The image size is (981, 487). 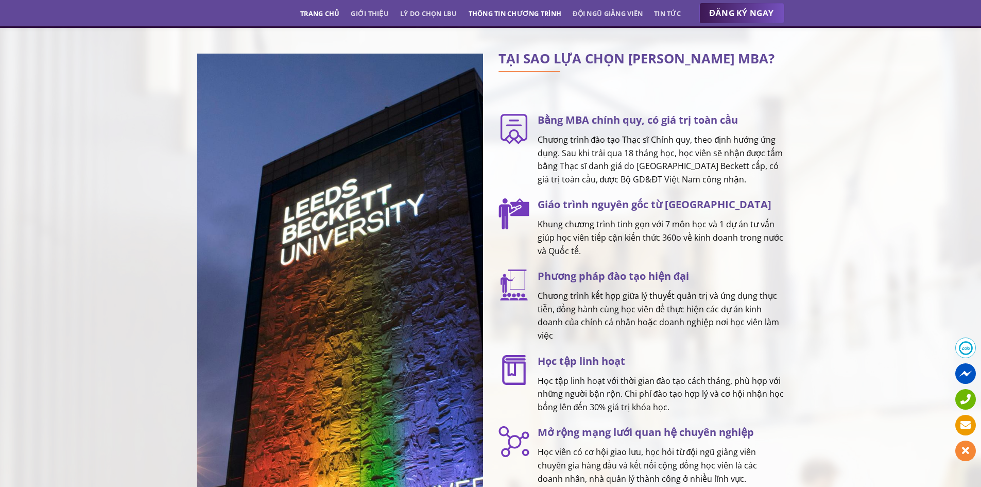 What do you see at coordinates (370, 13) in the screenshot?
I see `a: Giới thiệu` at bounding box center [370, 13].